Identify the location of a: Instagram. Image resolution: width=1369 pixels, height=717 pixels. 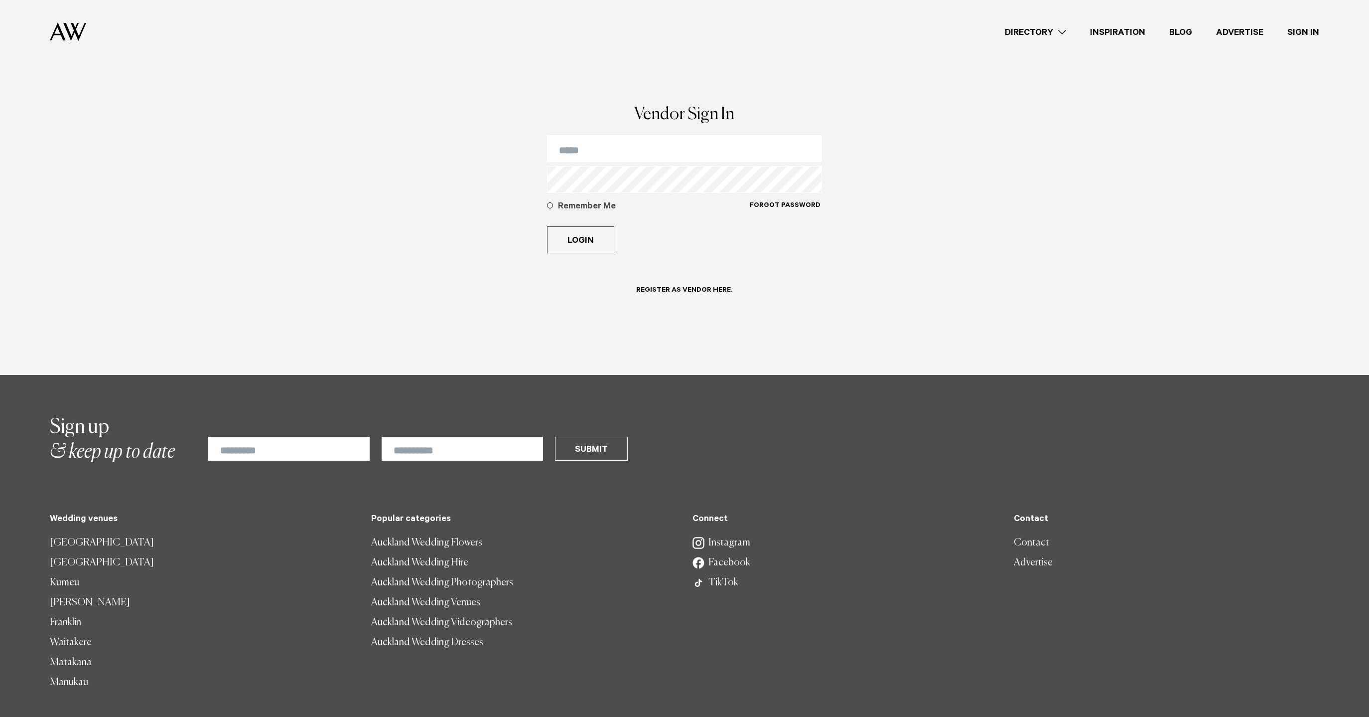
(845, 543).